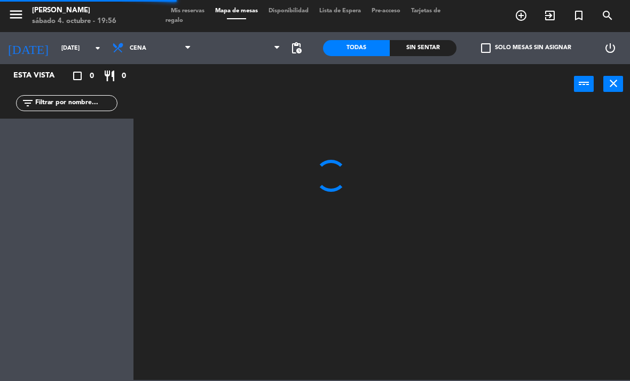 This screenshot has width=630, height=381. I want to click on button: menu, so click(16, 16).